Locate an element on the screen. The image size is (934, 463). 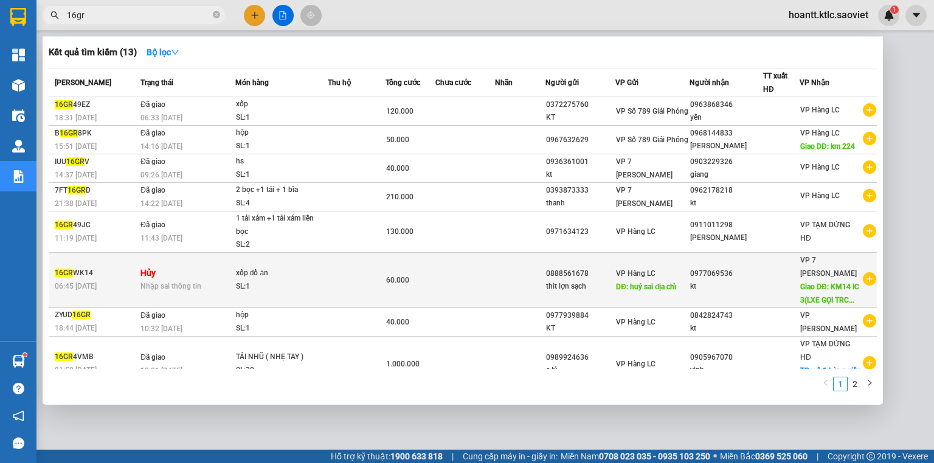
div: 49EZ is located at coordinates (95, 105).